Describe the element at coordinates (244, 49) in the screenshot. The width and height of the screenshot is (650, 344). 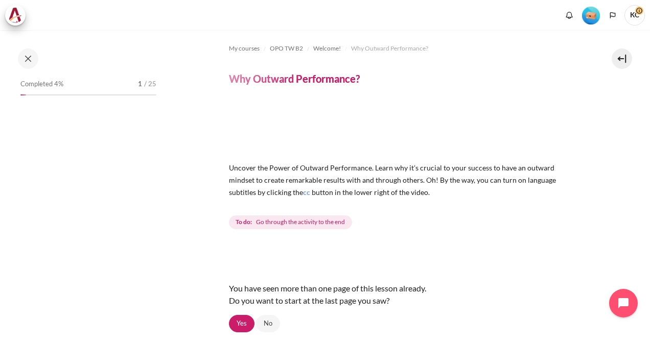
I see `a: My courses` at that location.